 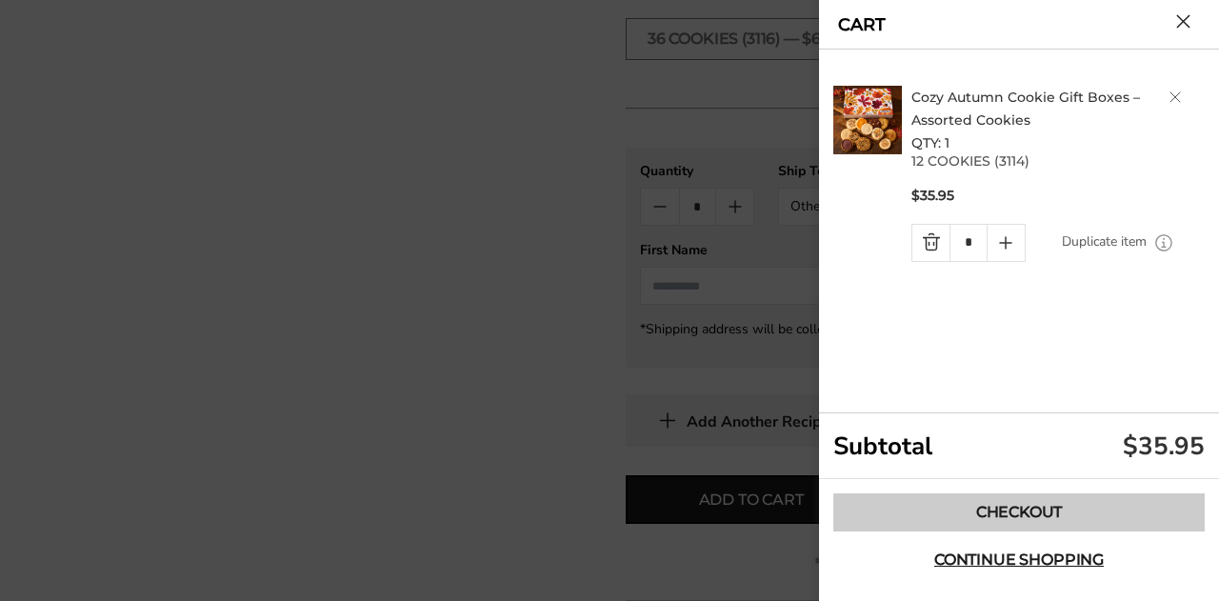 I want to click on a: Checkout, so click(x=1019, y=512).